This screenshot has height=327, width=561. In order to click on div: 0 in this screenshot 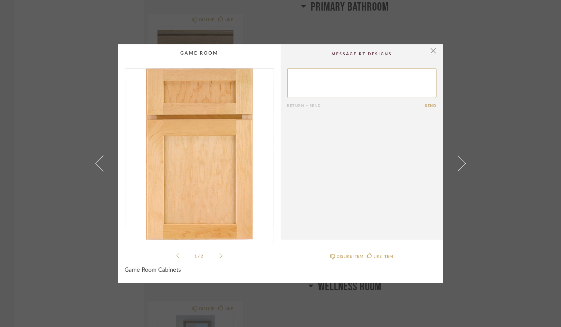, I will do `click(200, 154)`.